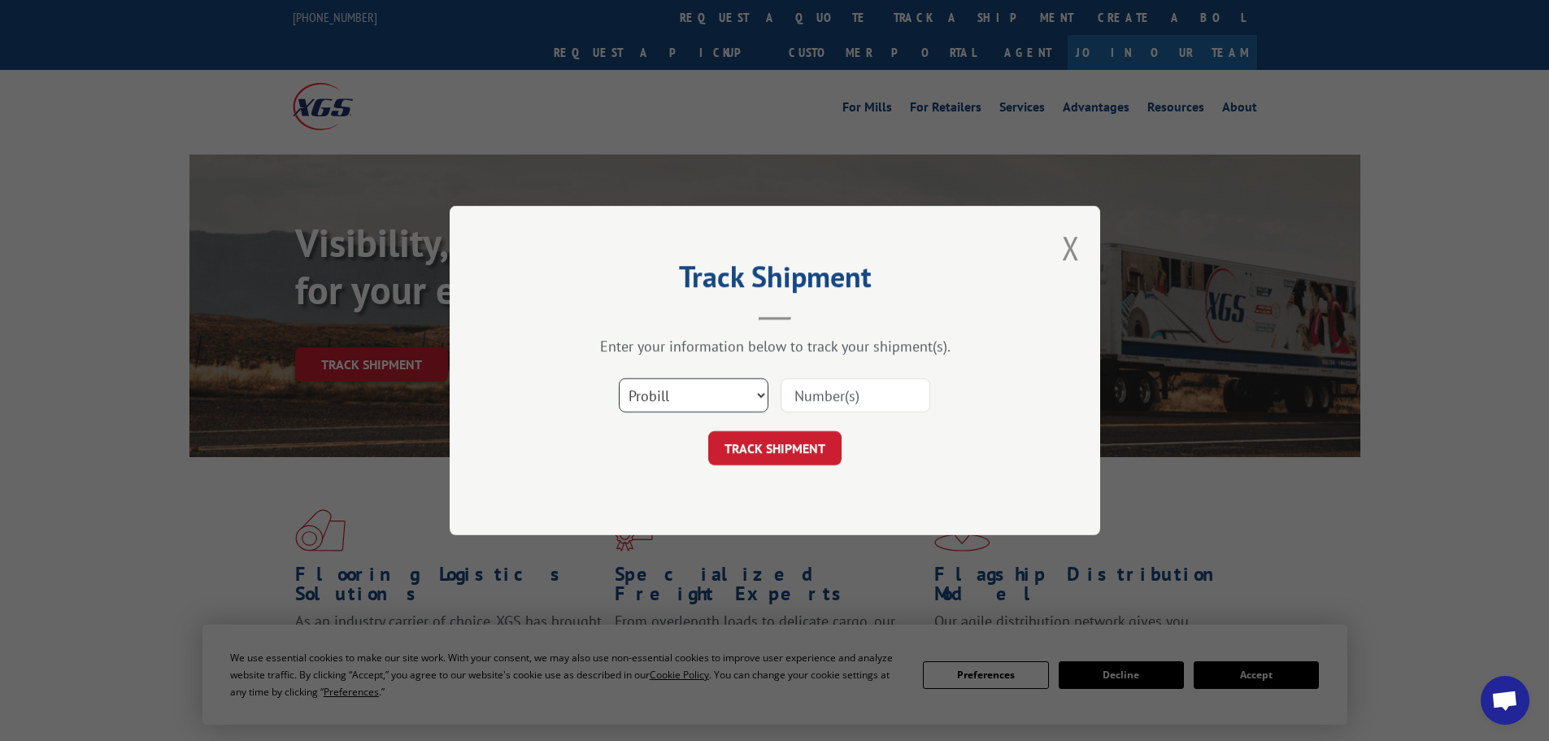  I want to click on div: Enter your information below to track your shipment(s)., so click(775, 345).